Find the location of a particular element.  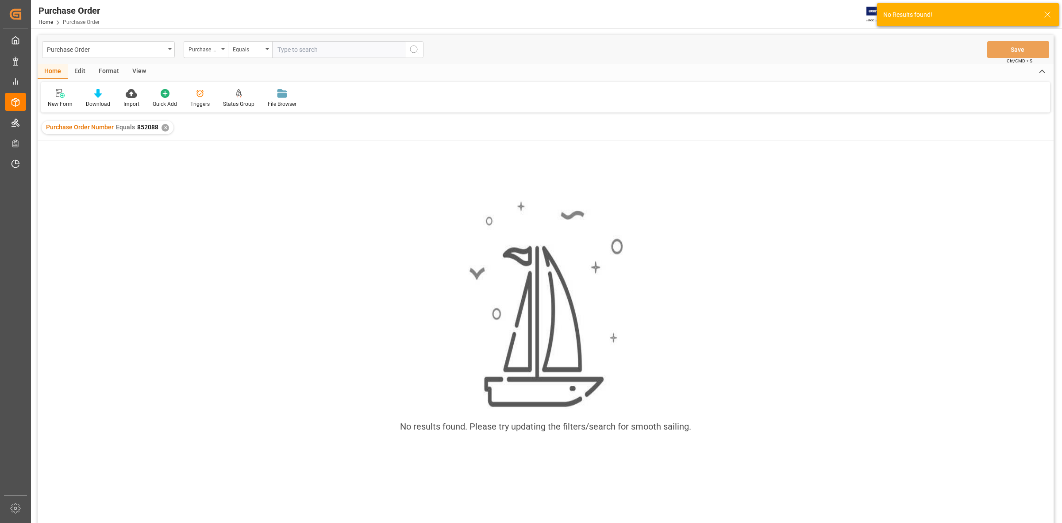

div: No Results found! is located at coordinates (959, 15).